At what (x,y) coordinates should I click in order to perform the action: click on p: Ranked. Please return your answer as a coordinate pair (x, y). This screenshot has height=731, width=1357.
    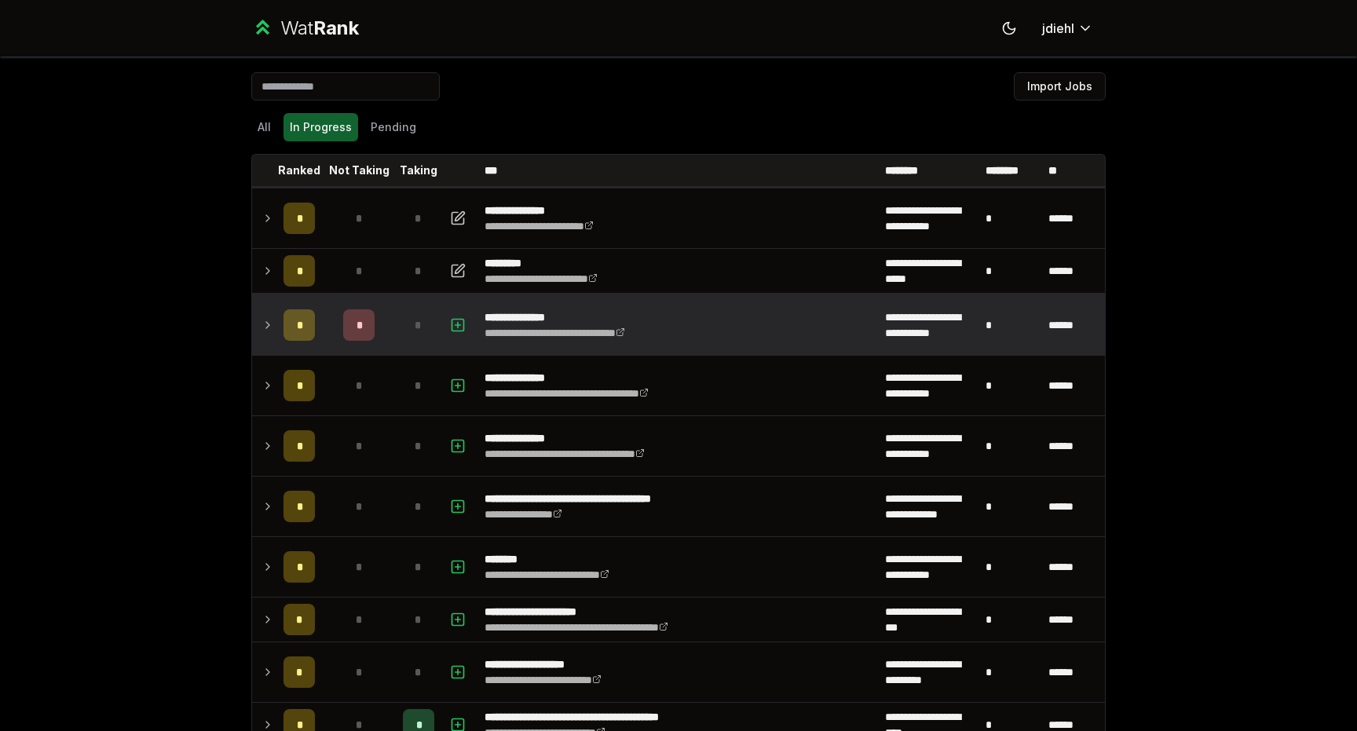
    Looking at the image, I should click on (299, 170).